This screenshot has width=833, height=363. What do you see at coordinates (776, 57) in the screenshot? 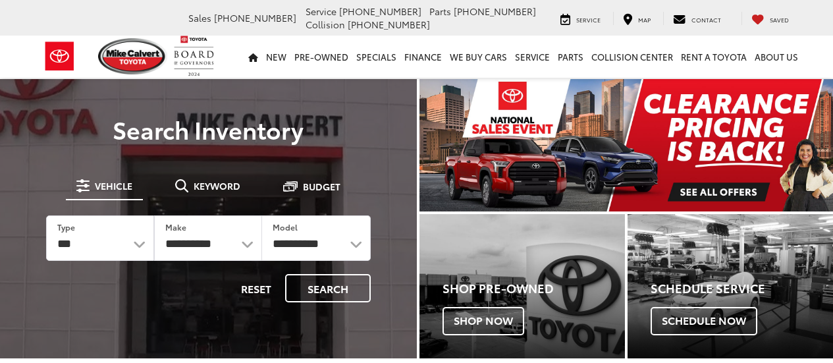
I see `a: About Us` at bounding box center [776, 57].